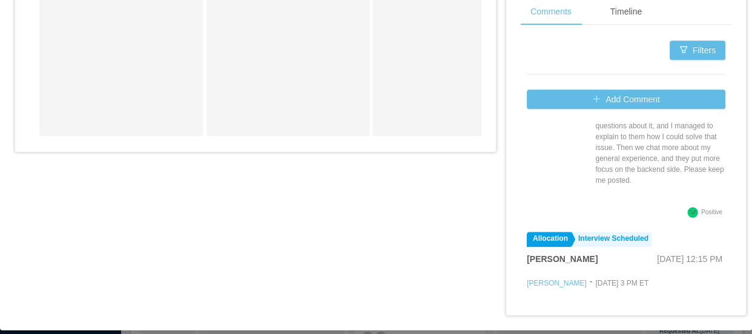 The image size is (752, 334). I want to click on button: icon: filterFilters, so click(697, 50).